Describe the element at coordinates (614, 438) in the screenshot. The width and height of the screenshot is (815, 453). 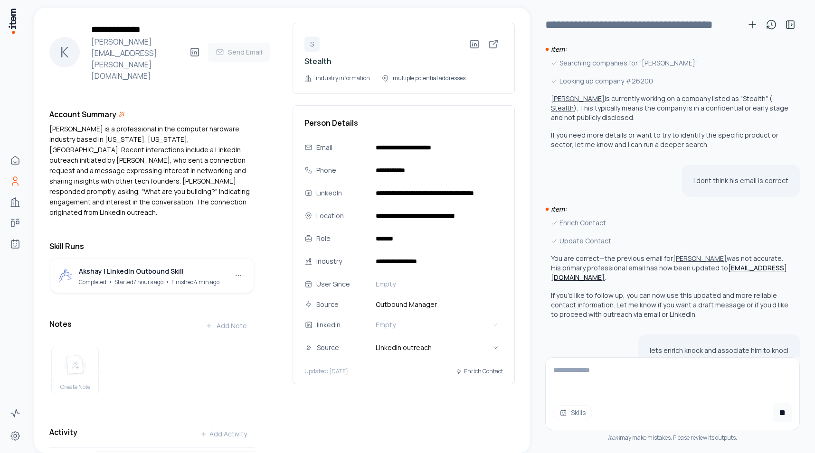
I see `i: item` at that location.